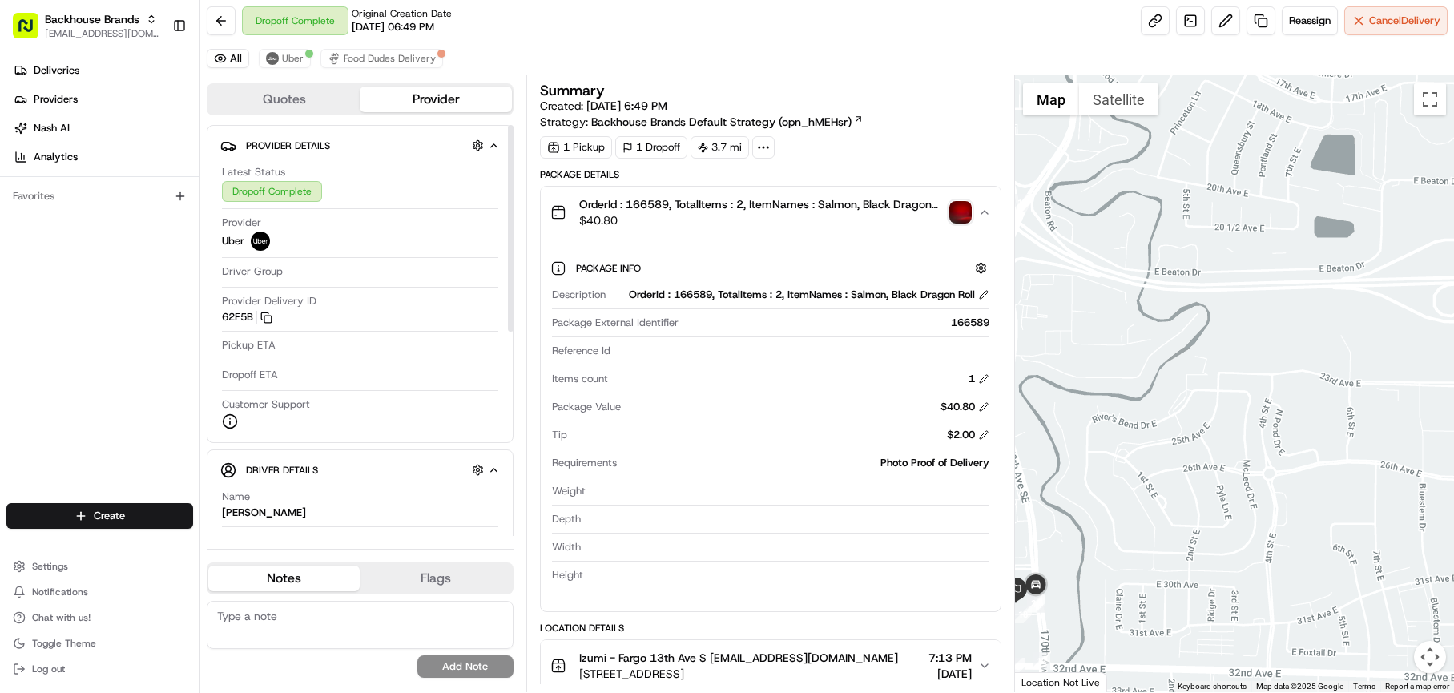  Describe the element at coordinates (435, 99) in the screenshot. I see `button: Provider` at that location.